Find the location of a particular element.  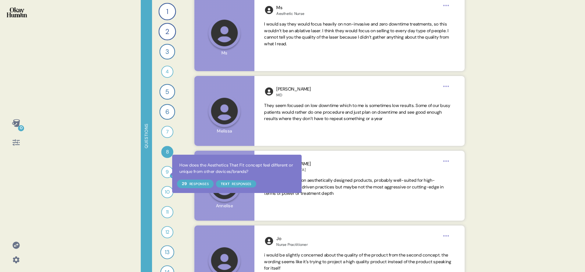

div: MD is located at coordinates (293, 95).